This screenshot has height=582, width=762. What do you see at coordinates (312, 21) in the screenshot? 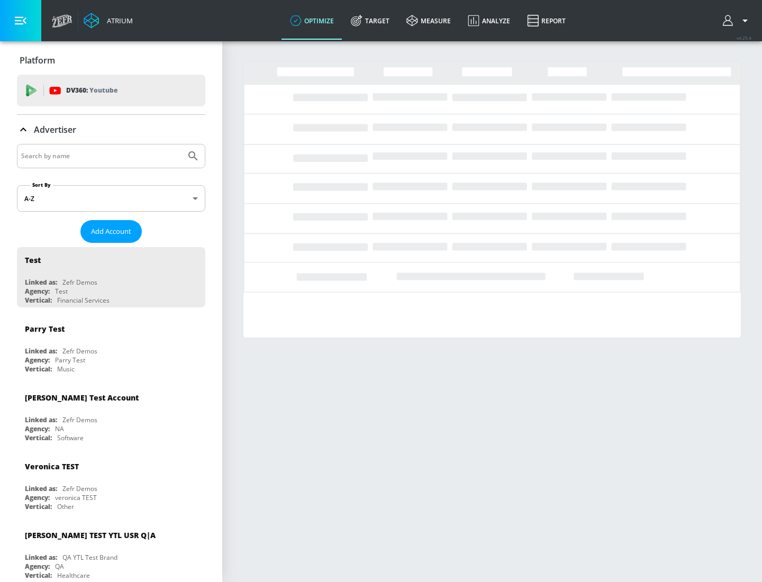
I see `a: optimize` at bounding box center [312, 21].